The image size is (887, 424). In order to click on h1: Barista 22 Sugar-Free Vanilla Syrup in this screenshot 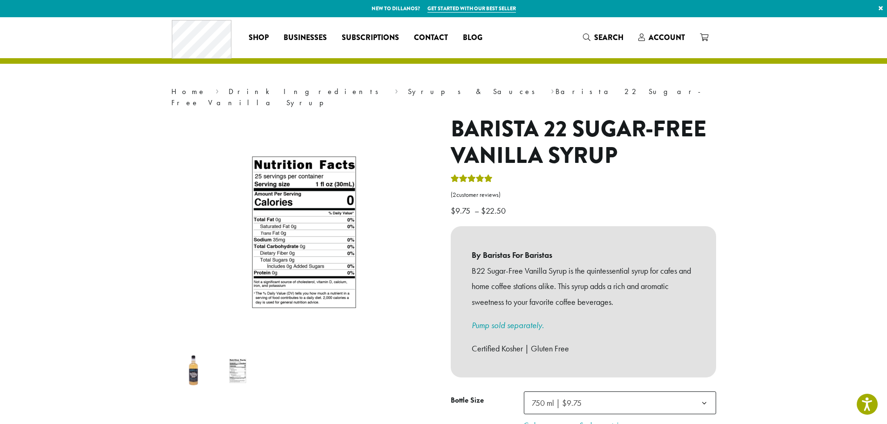, I will do `click(584, 143)`.